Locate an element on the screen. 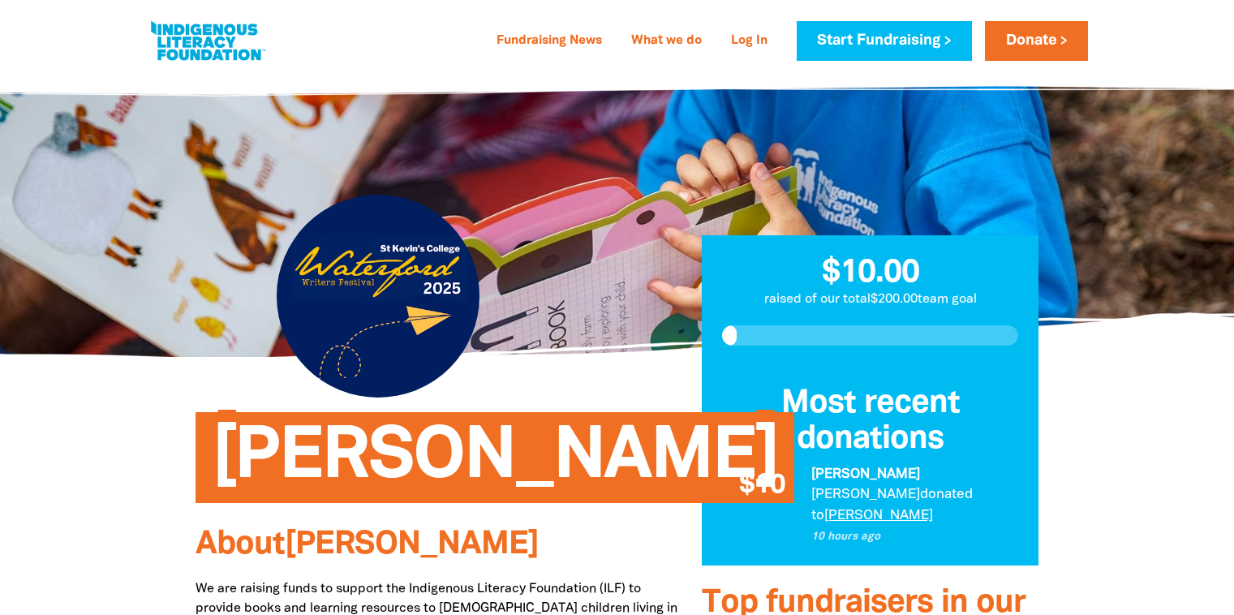  h3: Most recent donations is located at coordinates (870, 422).